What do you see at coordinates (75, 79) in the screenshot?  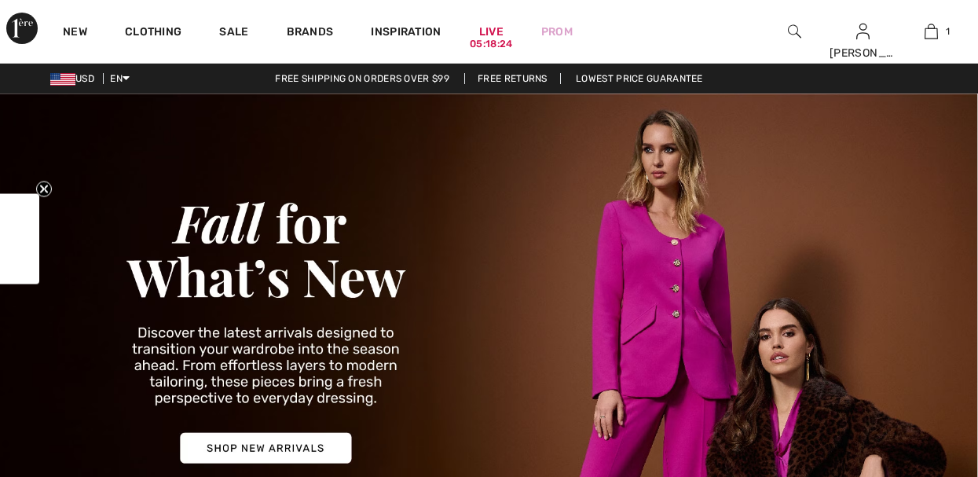 I see `span: USD` at bounding box center [75, 79].